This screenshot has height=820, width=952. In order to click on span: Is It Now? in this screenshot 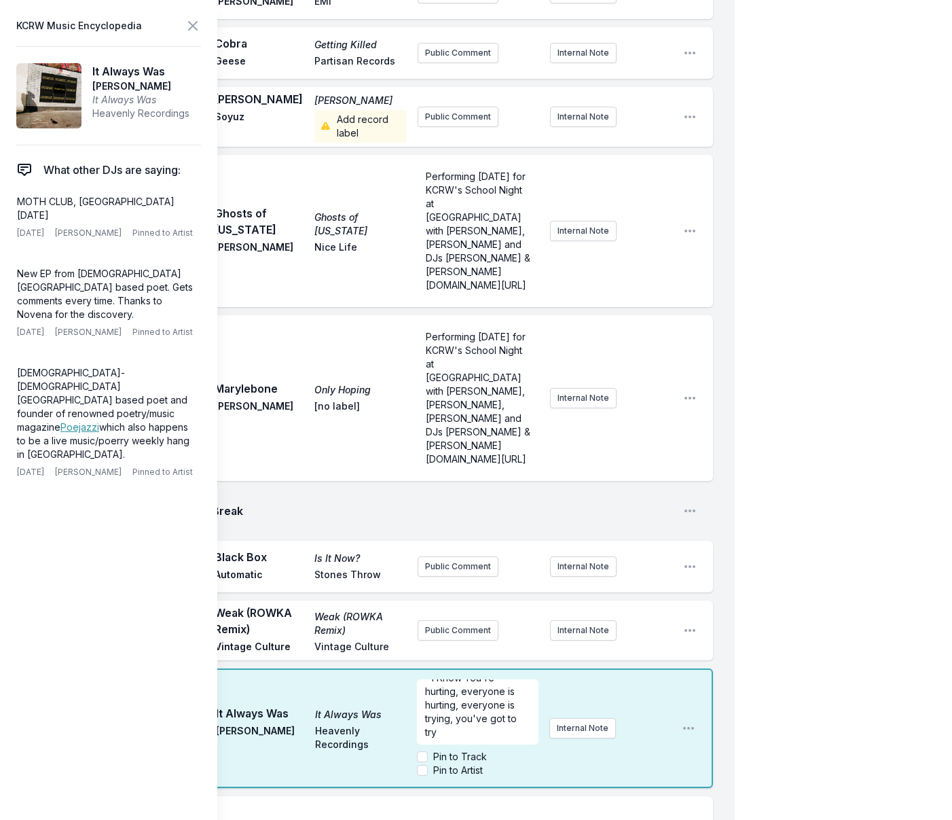, I will do `click(360, 558)`.